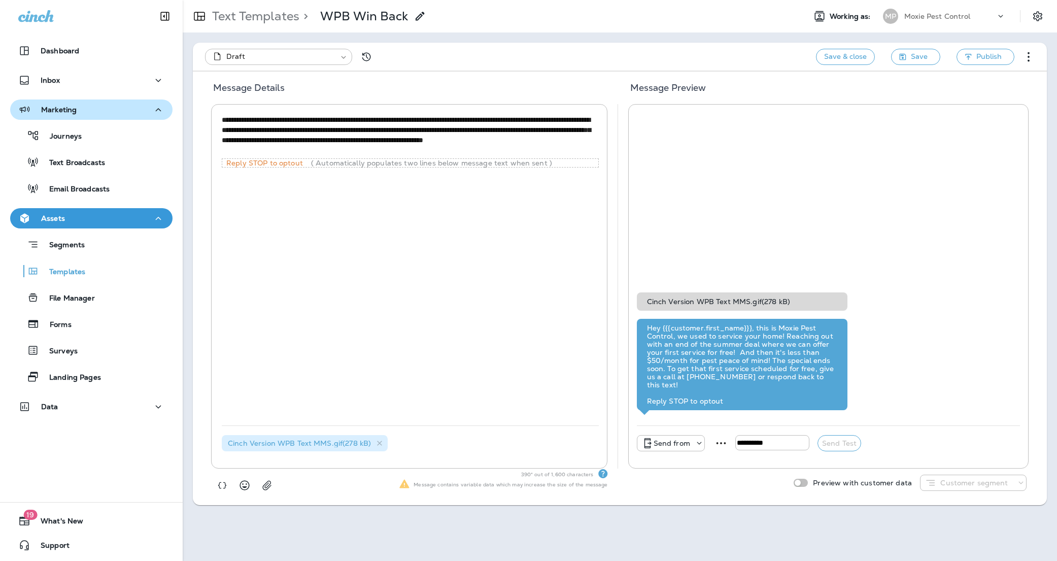  What do you see at coordinates (235, 56) in the screenshot?
I see `span: Draft` at bounding box center [235, 56].